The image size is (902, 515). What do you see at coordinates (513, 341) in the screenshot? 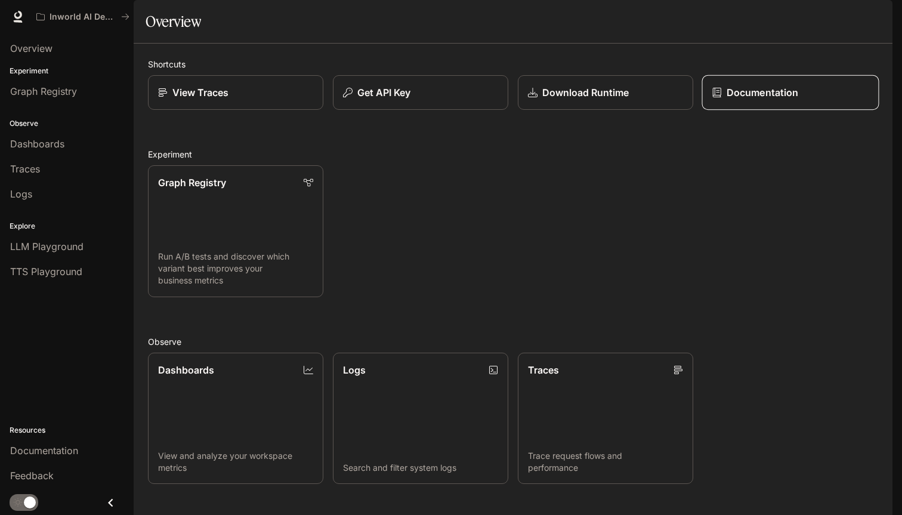
I see `h2: Observe` at bounding box center [513, 341].